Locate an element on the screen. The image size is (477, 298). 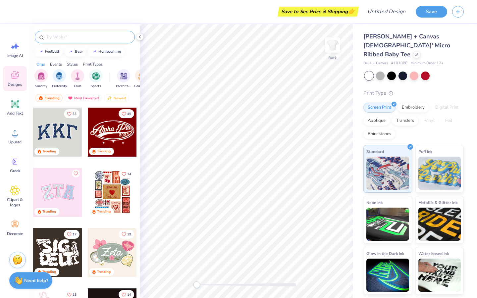
div: filter for Club is located at coordinates (78, 79).